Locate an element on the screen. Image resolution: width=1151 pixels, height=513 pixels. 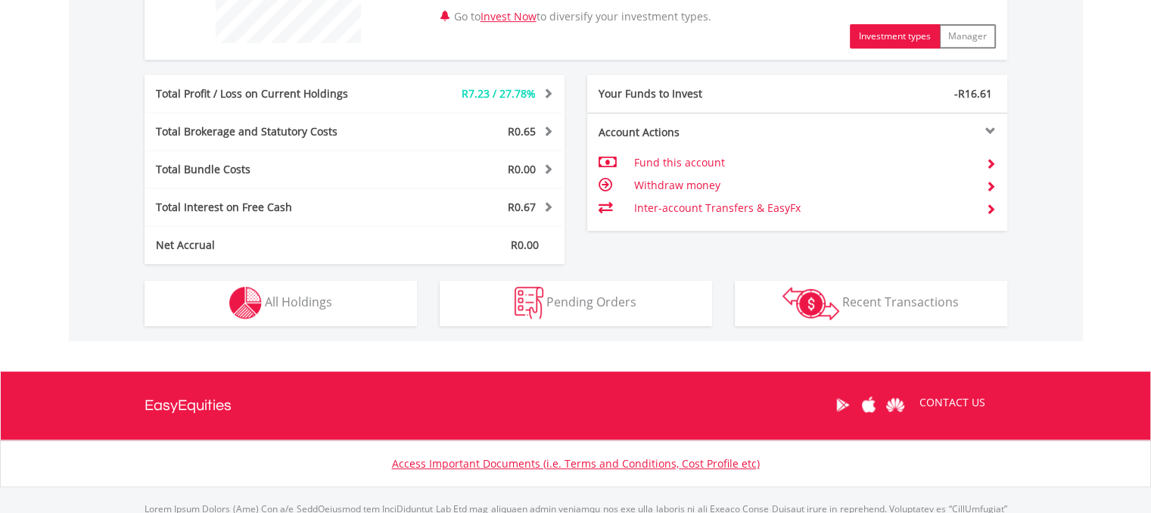
button: Recent Transactions is located at coordinates (871, 303).